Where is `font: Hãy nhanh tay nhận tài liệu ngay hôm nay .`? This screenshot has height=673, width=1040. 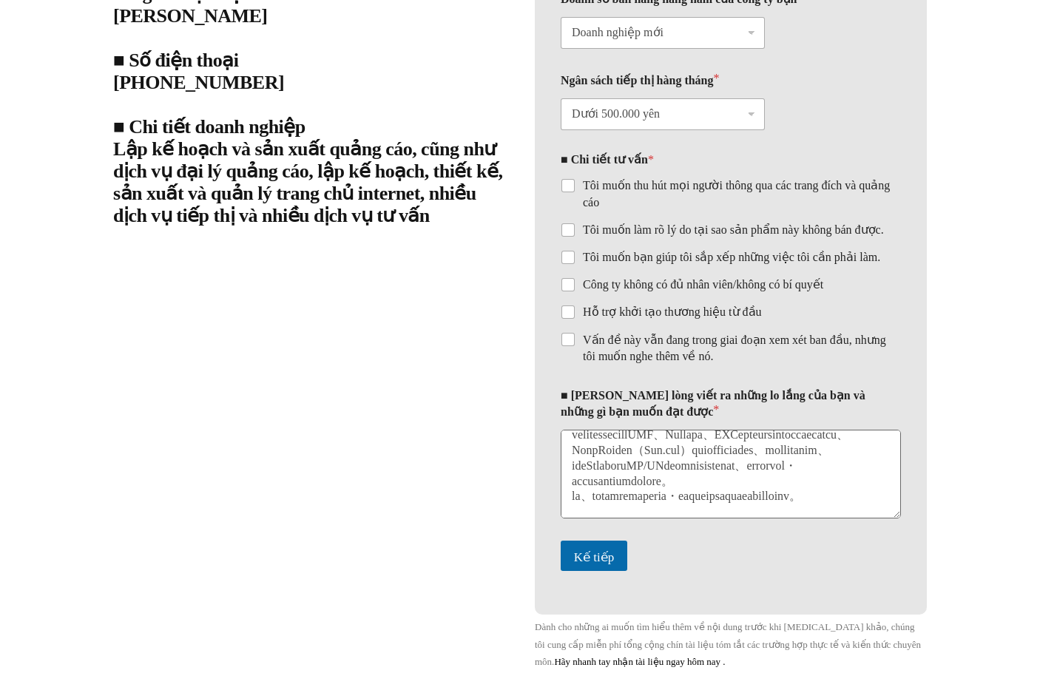
font: Hãy nhanh tay nhận tài liệu ngay hôm nay . is located at coordinates (639, 662).